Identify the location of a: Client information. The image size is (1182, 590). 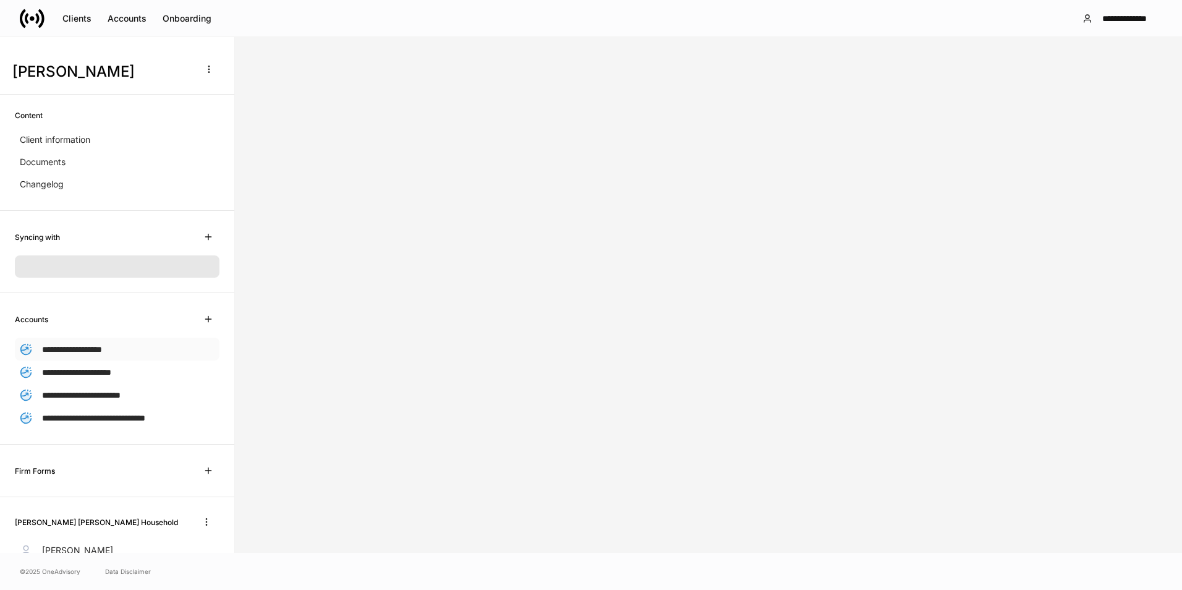
(117, 140).